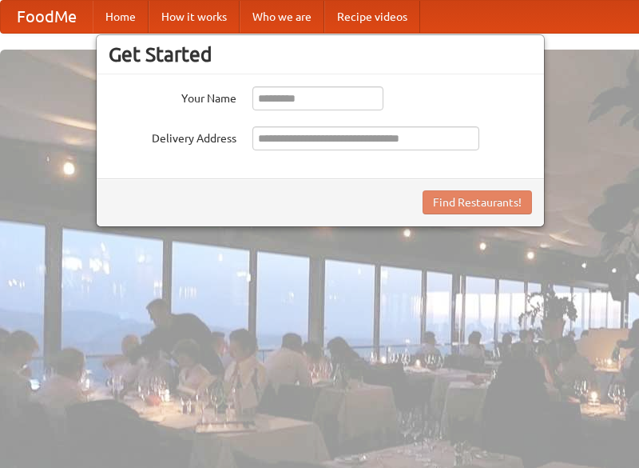  What do you see at coordinates (477, 202) in the screenshot?
I see `button: Find Restaurants!` at bounding box center [477, 202].